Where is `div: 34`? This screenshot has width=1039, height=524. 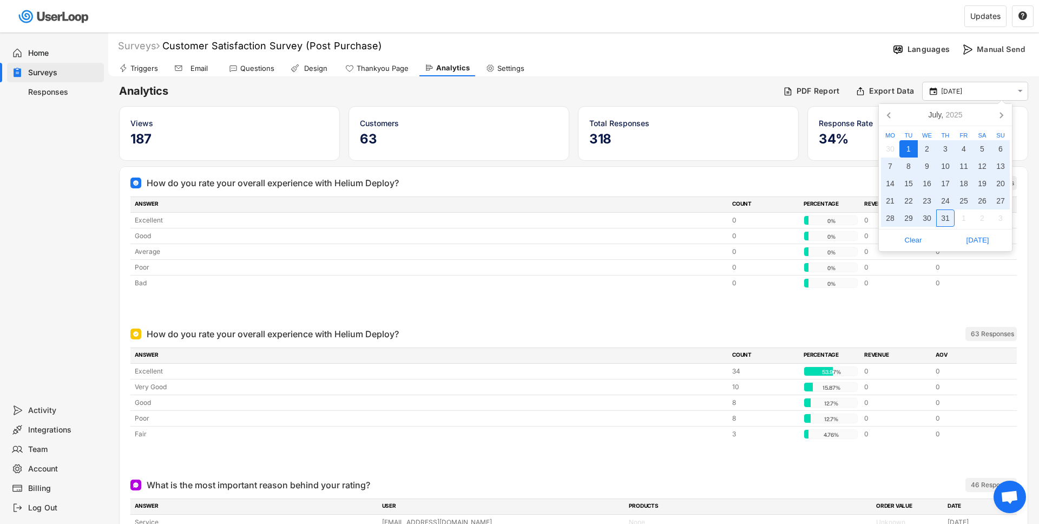
div: 34 is located at coordinates (765, 371).